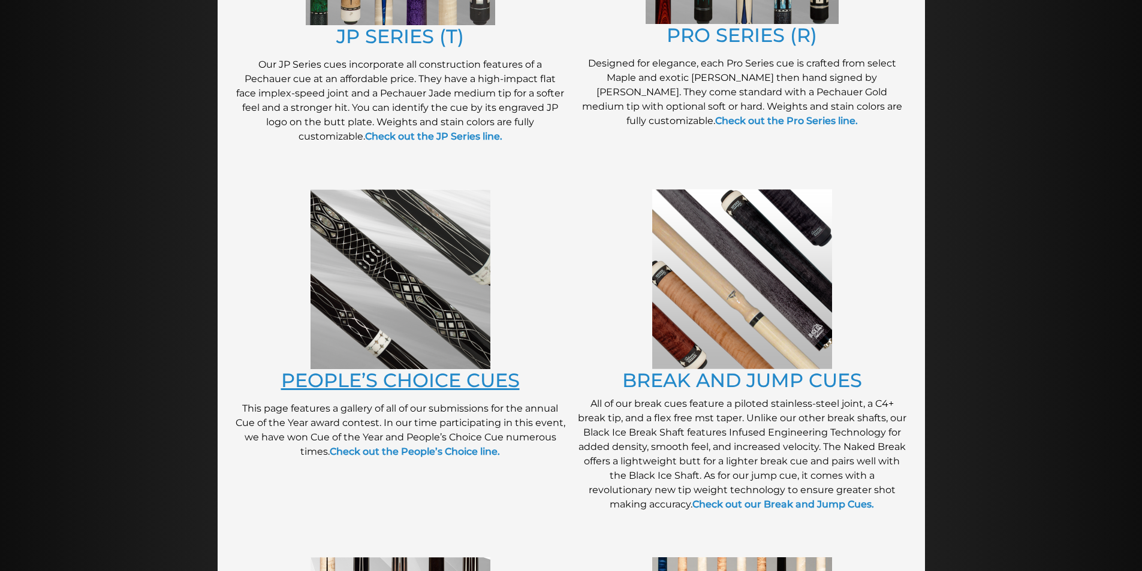  Describe the element at coordinates (786, 120) in the screenshot. I see `a: Check out the Pro Series line.` at that location.